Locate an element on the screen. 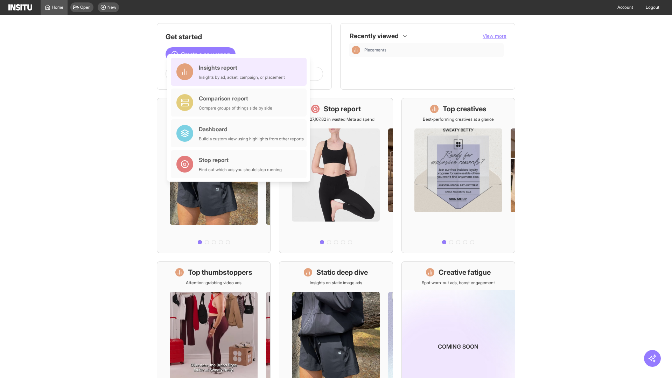 Image resolution: width=672 pixels, height=378 pixels. span: View more is located at coordinates (494, 36).